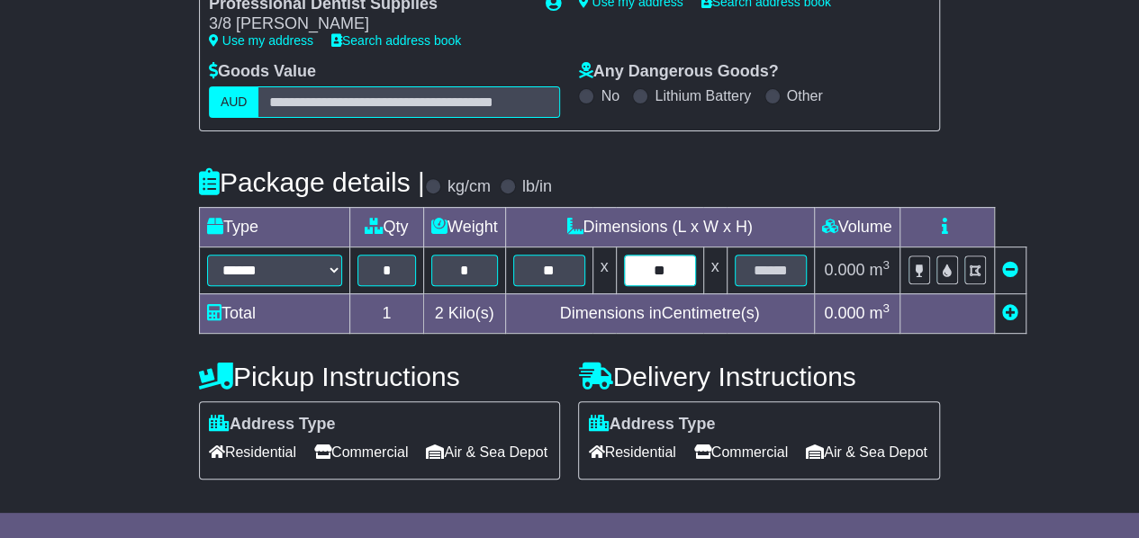 The image size is (1139, 538). What do you see at coordinates (464, 227) in the screenshot?
I see `td: Weight` at bounding box center [464, 227].